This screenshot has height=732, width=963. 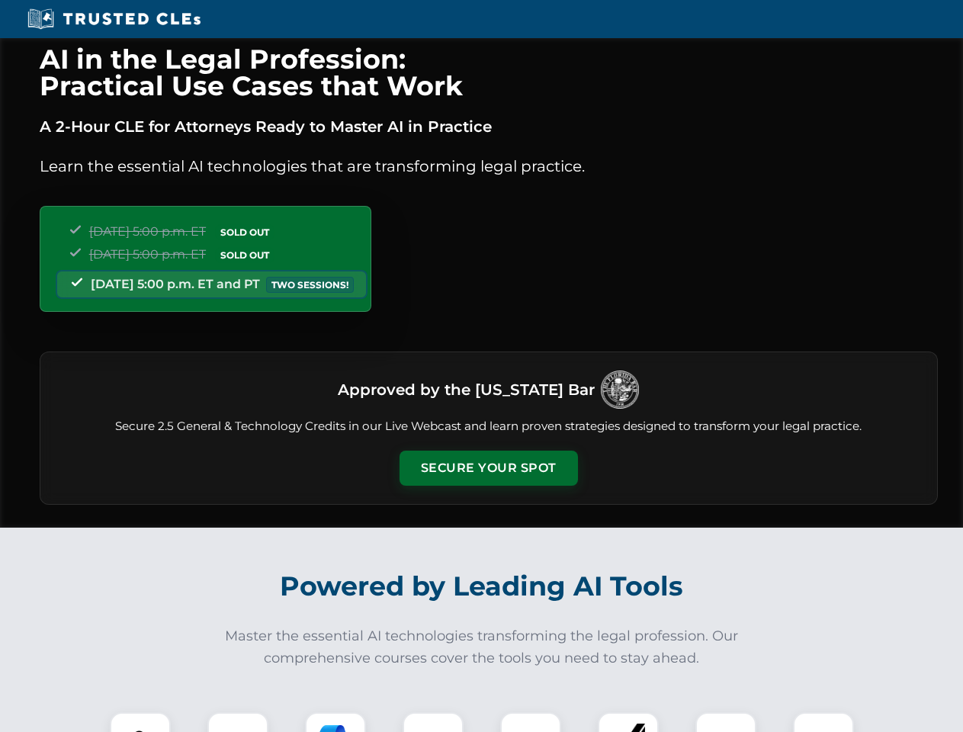 I want to click on p: A 2-Hour CLE for Attorneys Ready to Master AI in Practice, so click(x=489, y=127).